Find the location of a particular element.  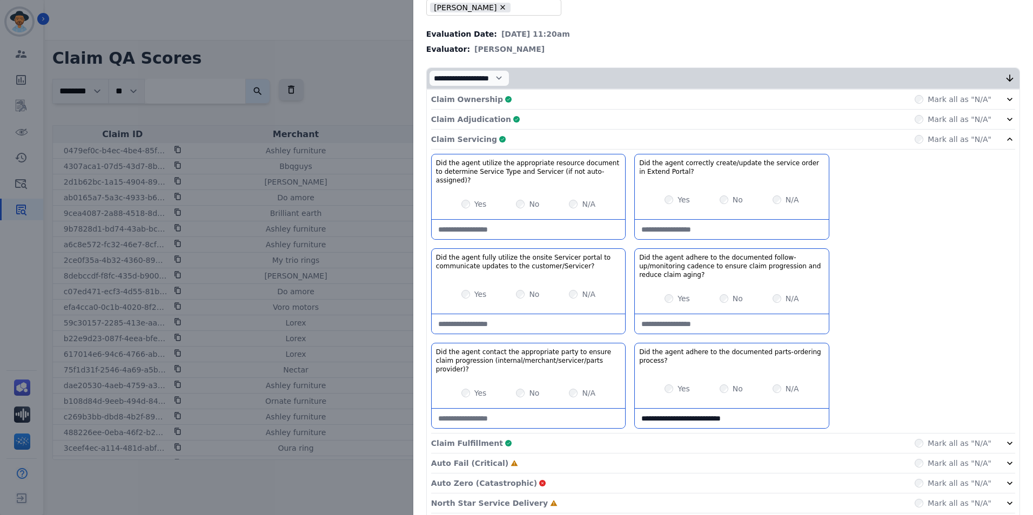

ul: selected options is located at coordinates (491, 8).